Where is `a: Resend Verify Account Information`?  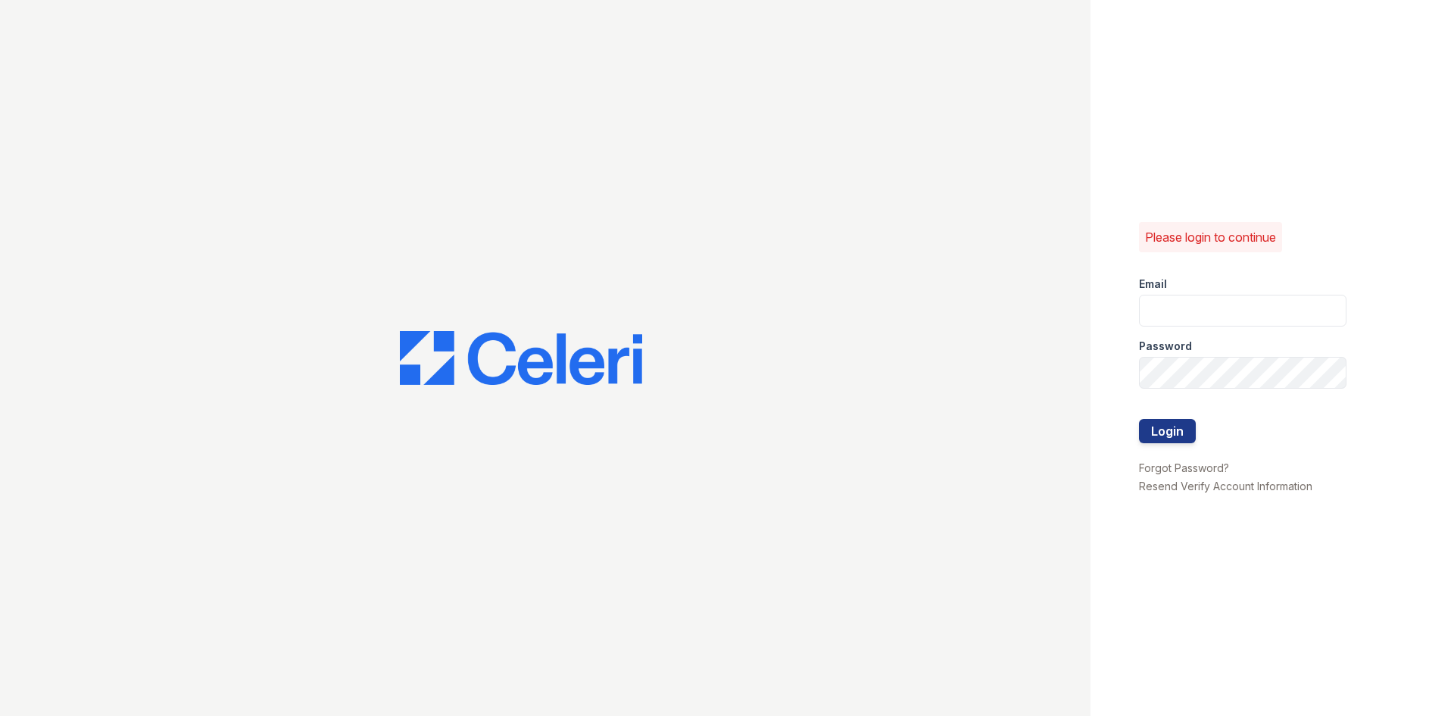
a: Resend Verify Account Information is located at coordinates (1225, 485).